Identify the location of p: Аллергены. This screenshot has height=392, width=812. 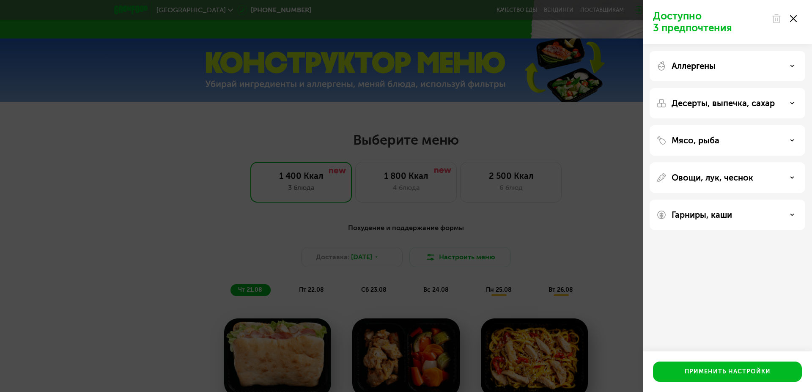
(694, 66).